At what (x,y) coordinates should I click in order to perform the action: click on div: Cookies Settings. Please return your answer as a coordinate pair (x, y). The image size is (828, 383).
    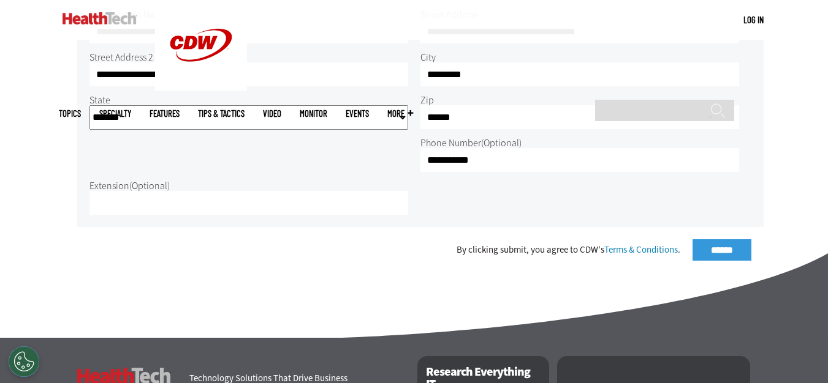
    Looking at the image, I should click on (24, 362).